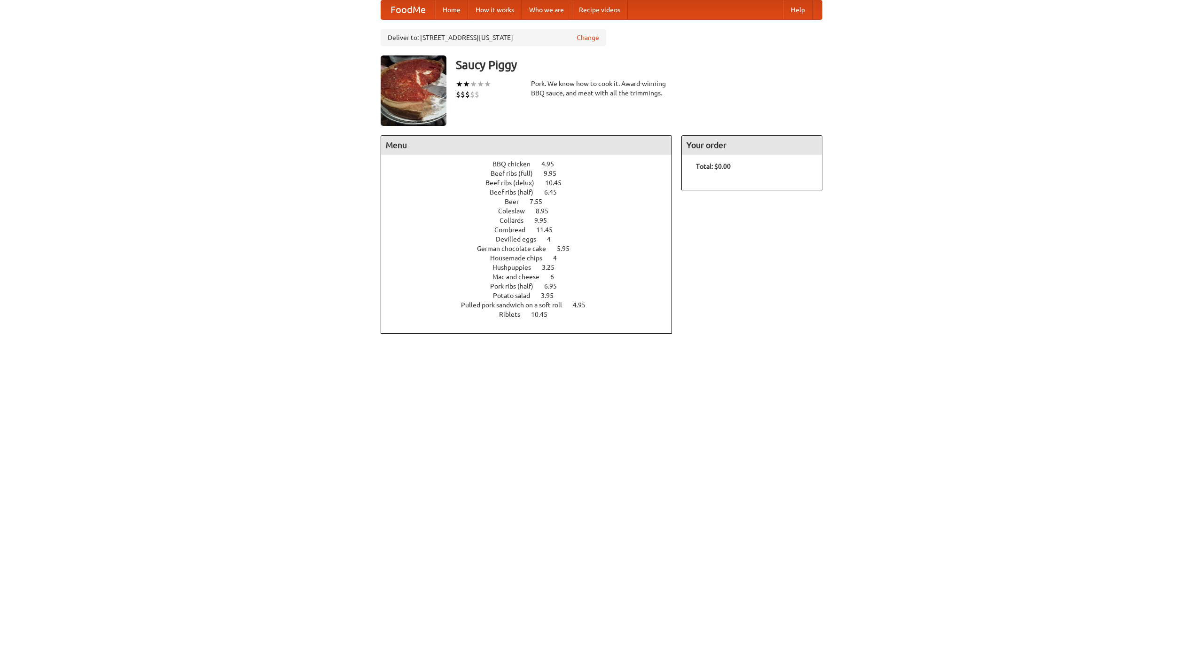 This screenshot has height=665, width=1203. What do you see at coordinates (547, 211) in the screenshot?
I see `span: 8.95` at bounding box center [547, 211].